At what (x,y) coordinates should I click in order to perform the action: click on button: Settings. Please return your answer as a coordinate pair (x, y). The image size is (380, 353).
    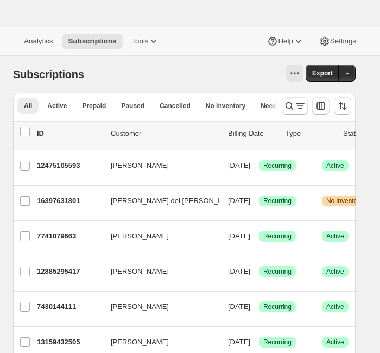
    Looking at the image, I should click on (338, 41).